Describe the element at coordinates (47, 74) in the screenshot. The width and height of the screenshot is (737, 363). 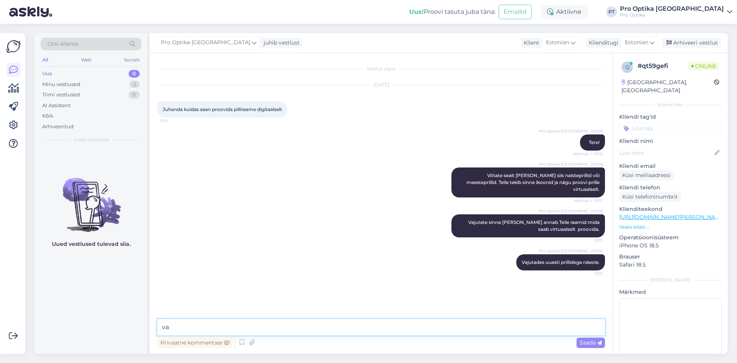
I see `div: Uus` at that location.